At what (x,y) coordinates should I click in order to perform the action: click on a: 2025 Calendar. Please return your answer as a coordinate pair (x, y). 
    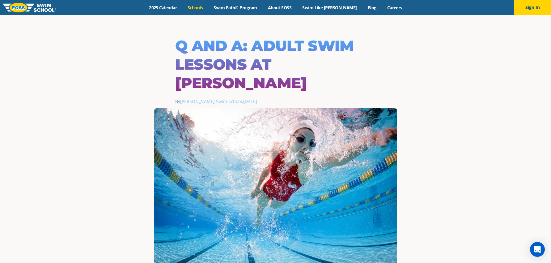
    Looking at the image, I should click on (163, 7).